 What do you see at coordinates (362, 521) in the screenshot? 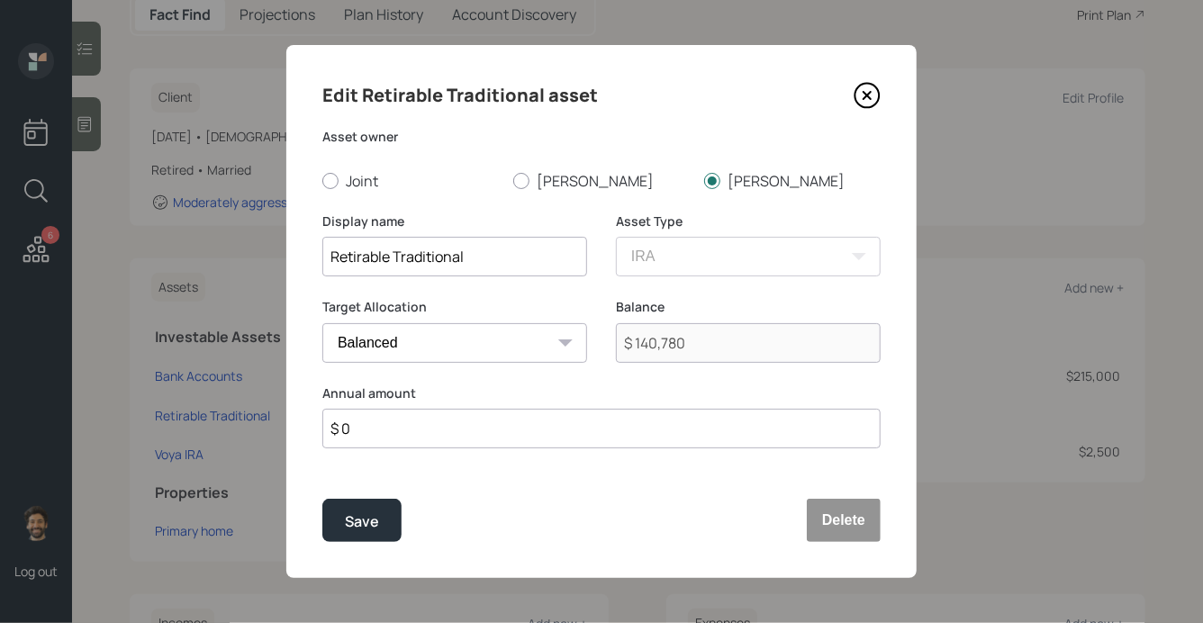
I see `button: Save` at bounding box center [362, 521].